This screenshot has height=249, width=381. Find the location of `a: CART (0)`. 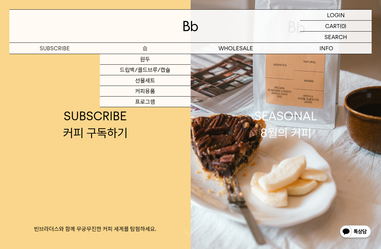

a: CART (0) is located at coordinates (336, 26).